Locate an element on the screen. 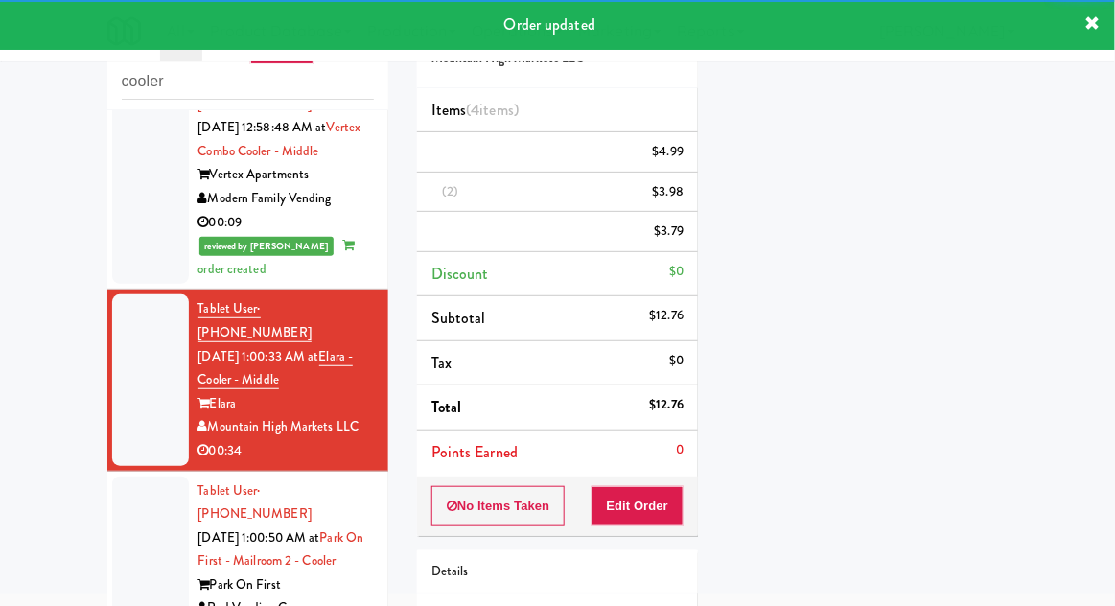  ng-pluralize: items is located at coordinates (498, 109).